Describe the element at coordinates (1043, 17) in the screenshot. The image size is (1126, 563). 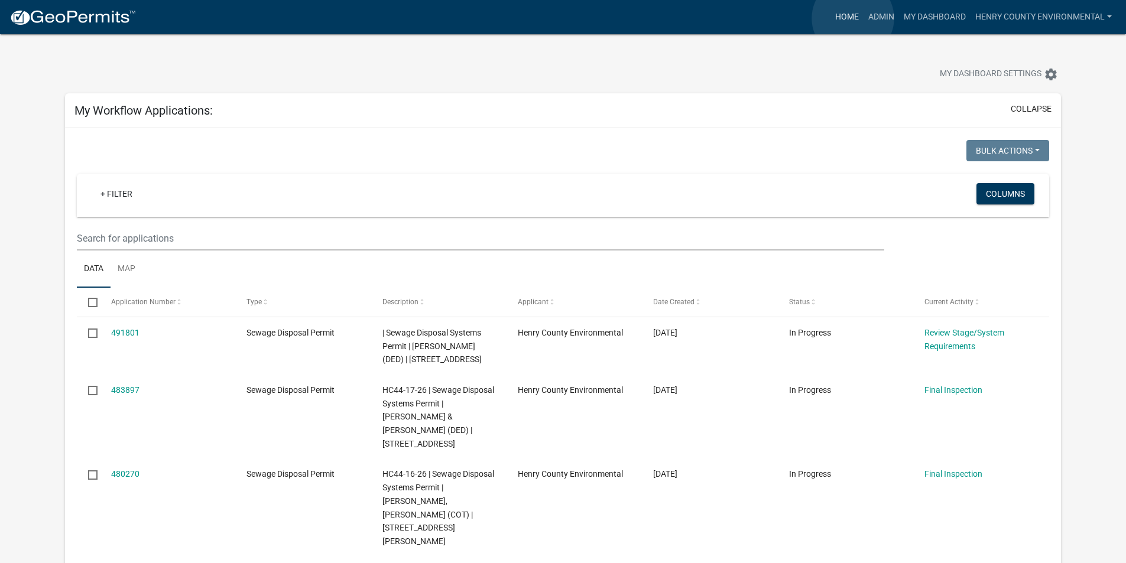
I see `a: Henry County Environmental` at that location.